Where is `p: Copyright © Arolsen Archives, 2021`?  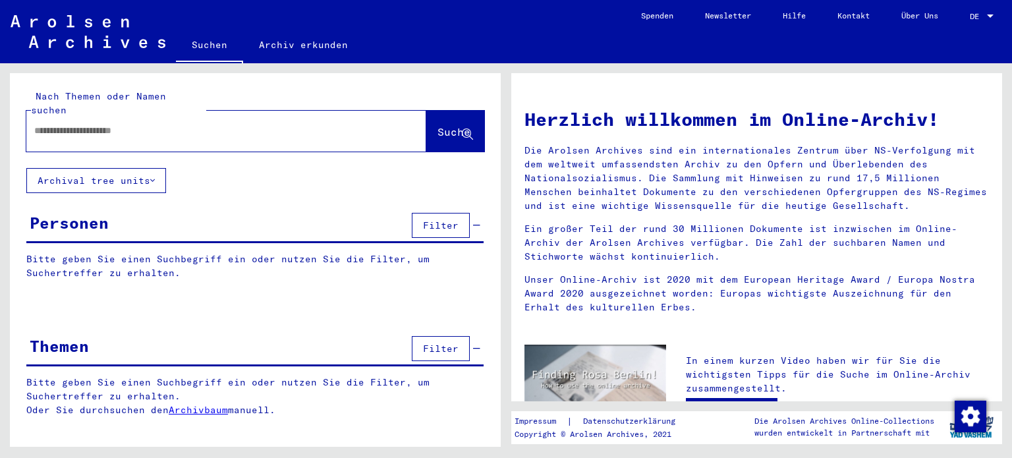
p: Copyright © Arolsen Archives, 2021 is located at coordinates (603, 434).